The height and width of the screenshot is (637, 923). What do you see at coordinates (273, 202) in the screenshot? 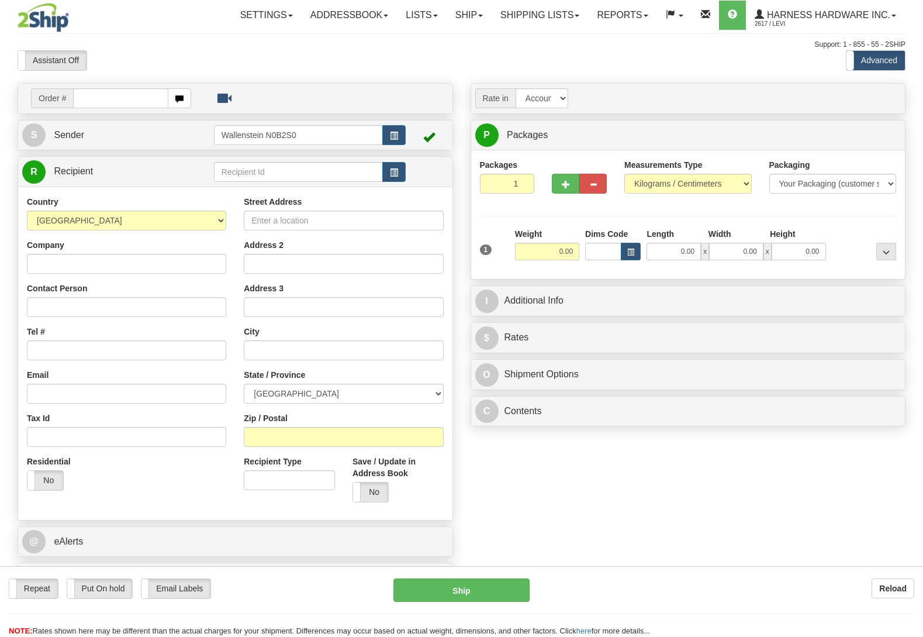
I see `label: Street Address` at bounding box center [273, 202].